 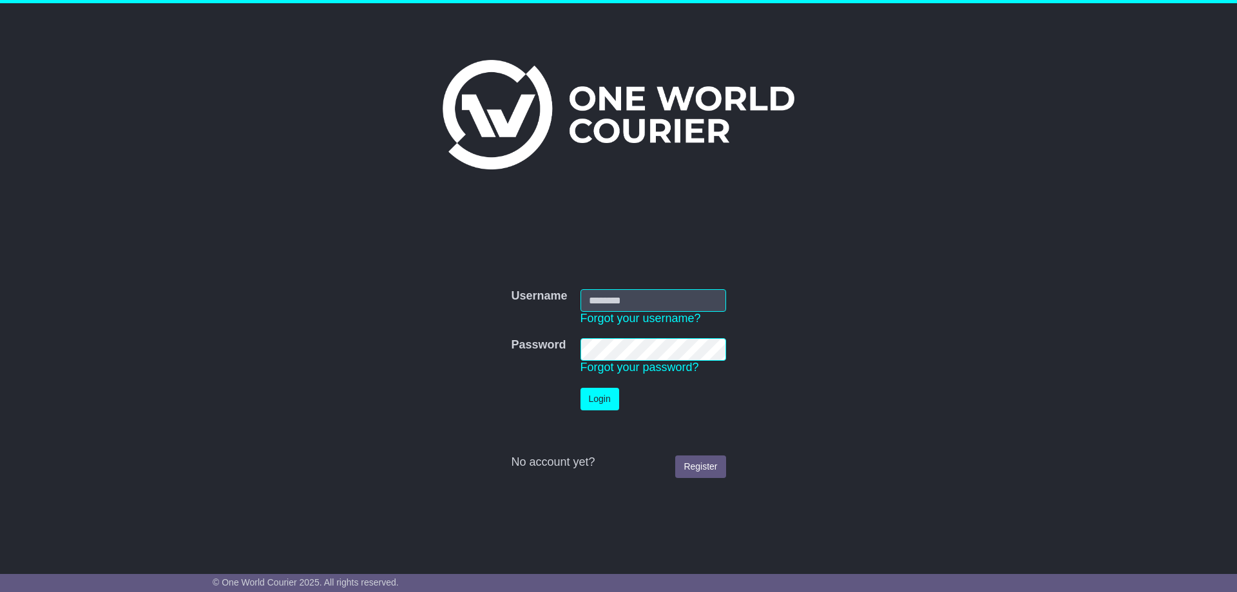 I want to click on a: Forgot your password?, so click(x=640, y=367).